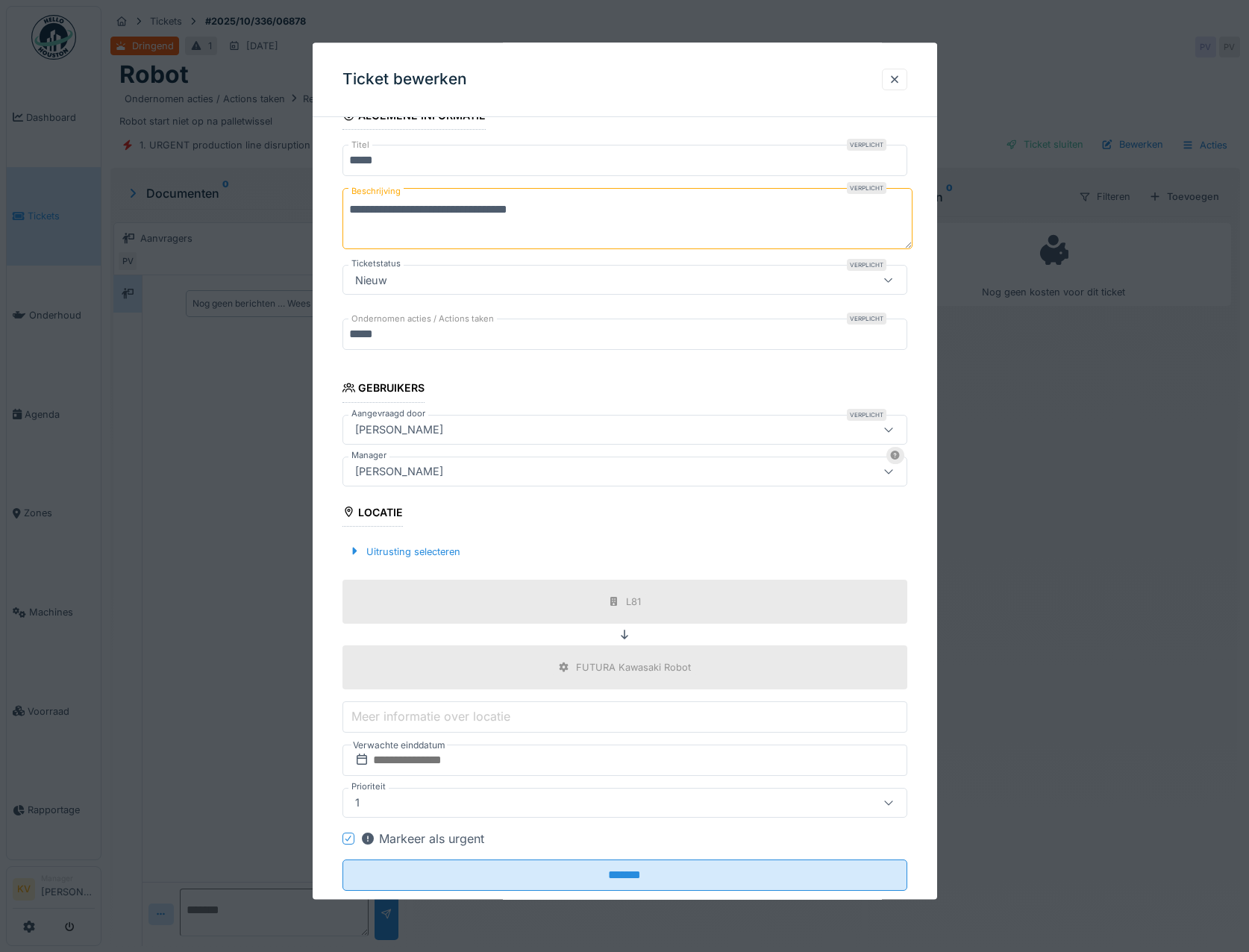  What do you see at coordinates (399, 746) in the screenshot?
I see `label: Verwachte einddatum` at bounding box center [399, 746].